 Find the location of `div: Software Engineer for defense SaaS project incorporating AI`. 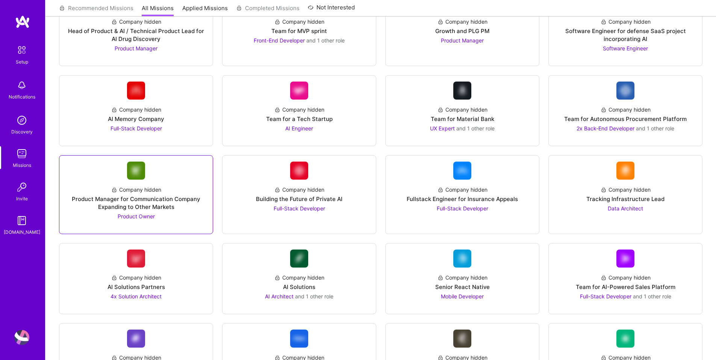

div: Software Engineer for defense SaaS project incorporating AI is located at coordinates (625, 35).